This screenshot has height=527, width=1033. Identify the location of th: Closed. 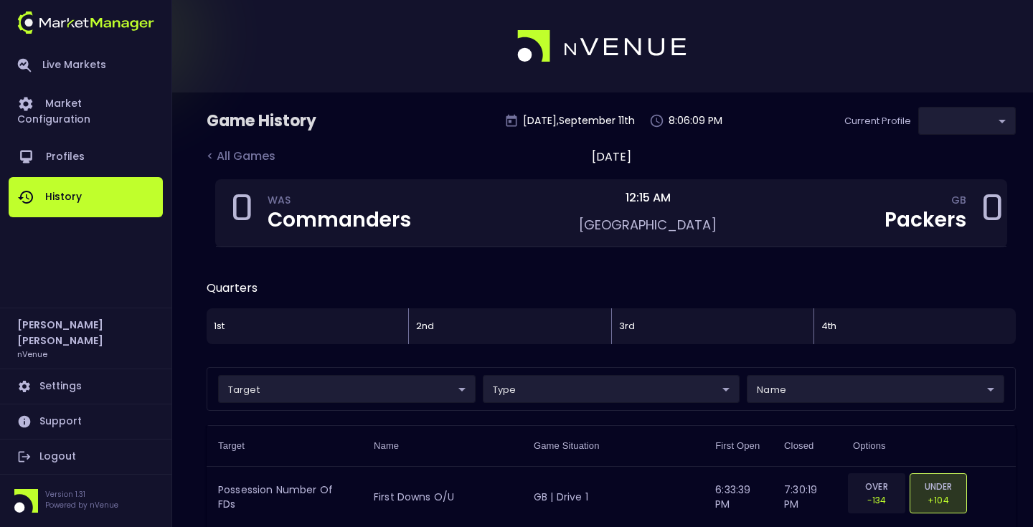
(807, 446).